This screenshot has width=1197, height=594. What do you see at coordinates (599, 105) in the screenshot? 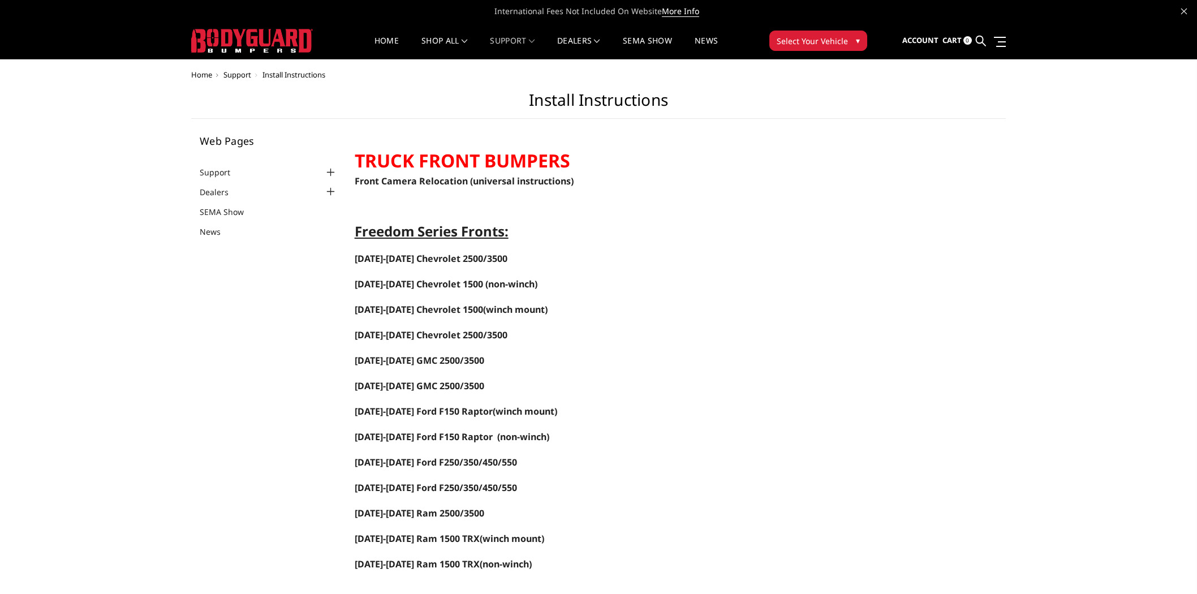
I see `h1: Install Instructions` at bounding box center [599, 105].